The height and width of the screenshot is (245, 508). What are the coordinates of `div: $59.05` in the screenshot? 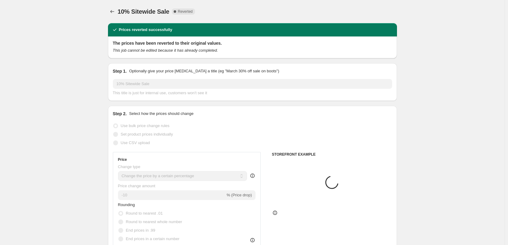 It's located at (282, 201).